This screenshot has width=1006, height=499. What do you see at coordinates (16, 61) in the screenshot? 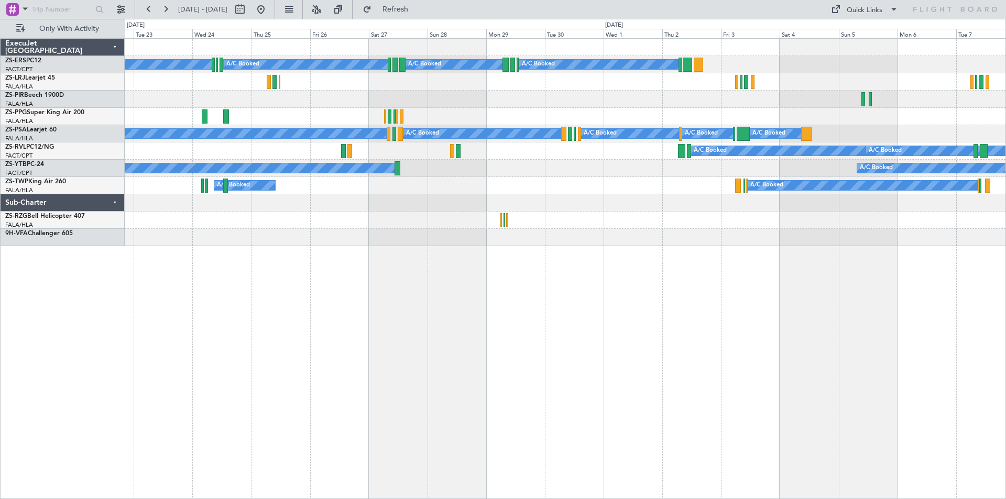
I see `span: ZS-ERS` at bounding box center [16, 61].